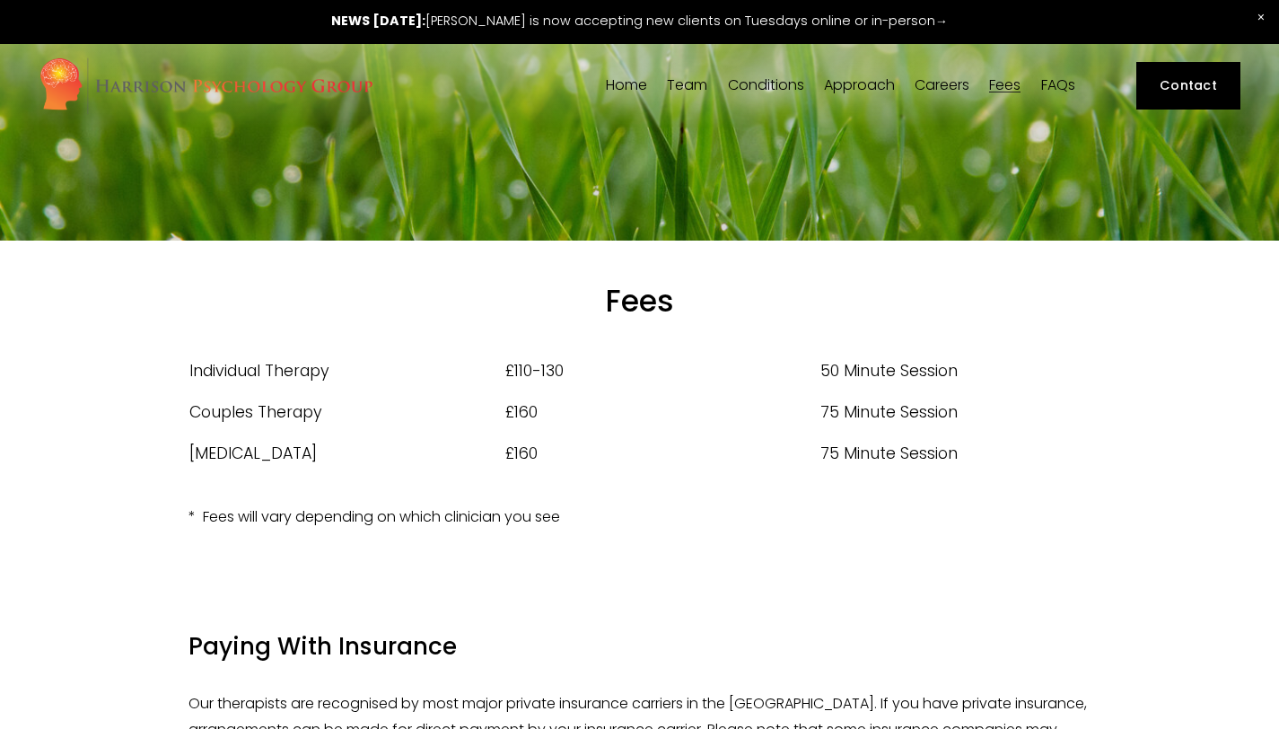 The height and width of the screenshot is (729, 1279). I want to click on td: Individual Therapy, so click(346, 371).